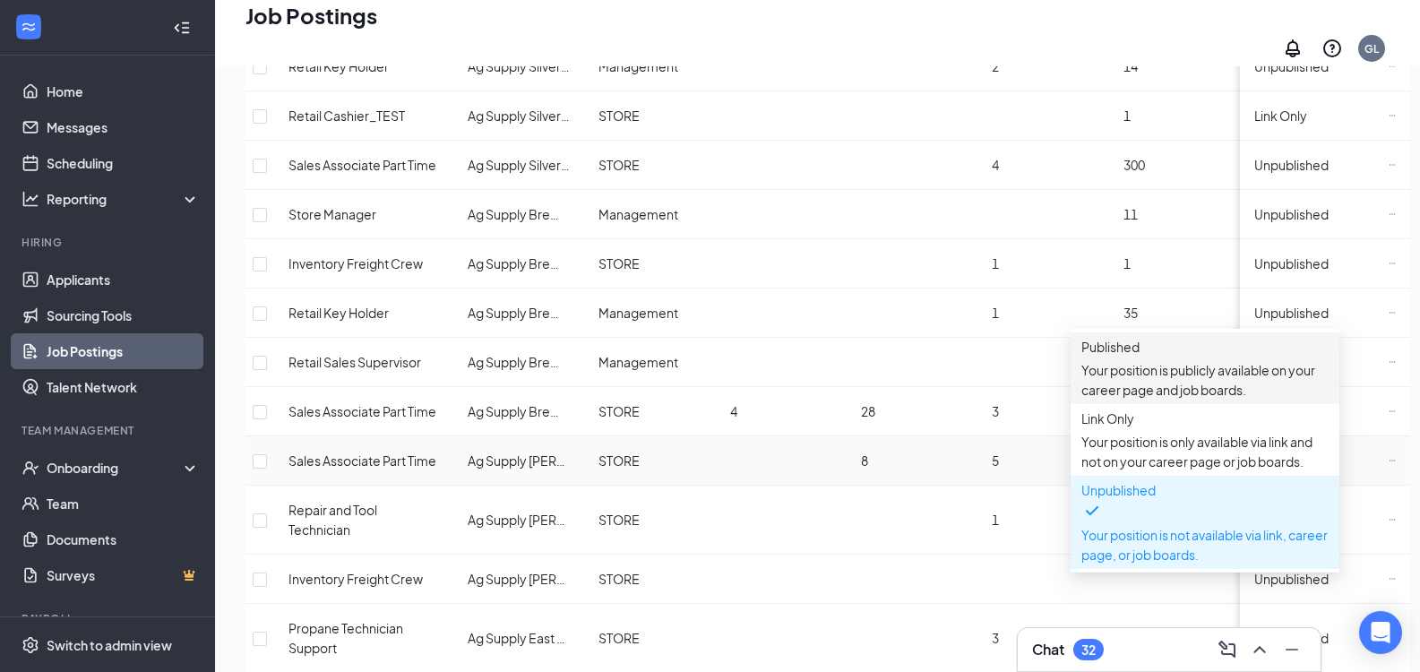  Describe the element at coordinates (1372, 48) in the screenshot. I see `div: GL` at that location.